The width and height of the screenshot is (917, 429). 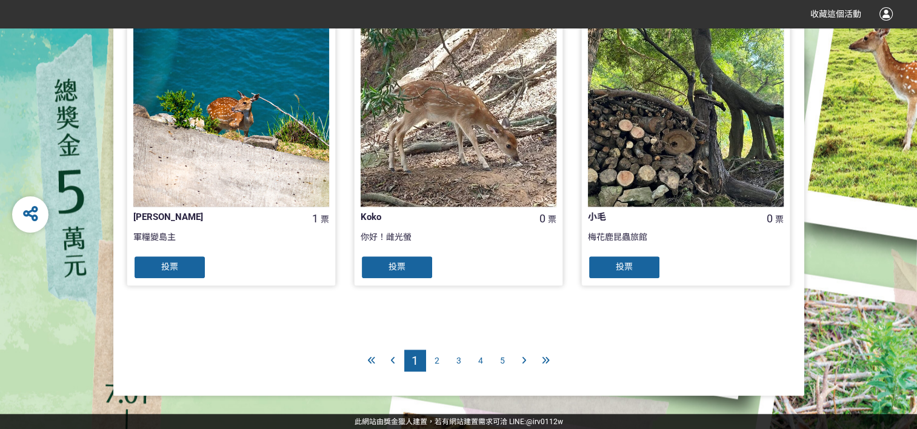 What do you see at coordinates (458, 243) in the screenshot?
I see `div: 你好！雌光螢` at bounding box center [458, 243].